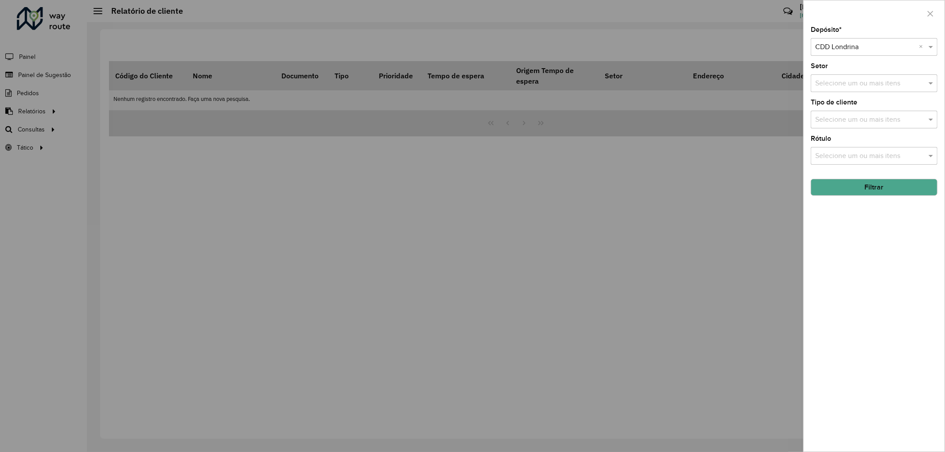  What do you see at coordinates (834, 102) in the screenshot?
I see `label: Tipo de cliente` at bounding box center [834, 102].